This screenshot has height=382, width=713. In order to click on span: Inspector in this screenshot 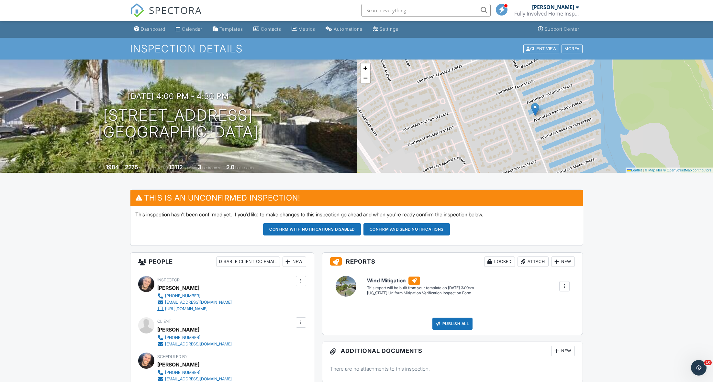, I will do `click(168, 280)`.